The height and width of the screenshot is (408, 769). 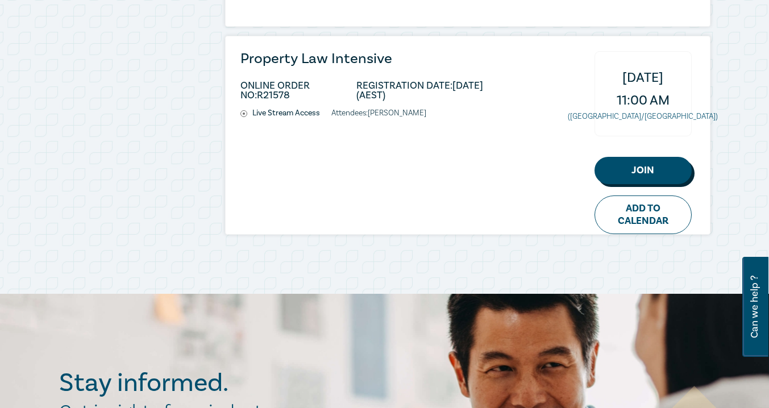 I want to click on span: Can we help ?, so click(x=755, y=307).